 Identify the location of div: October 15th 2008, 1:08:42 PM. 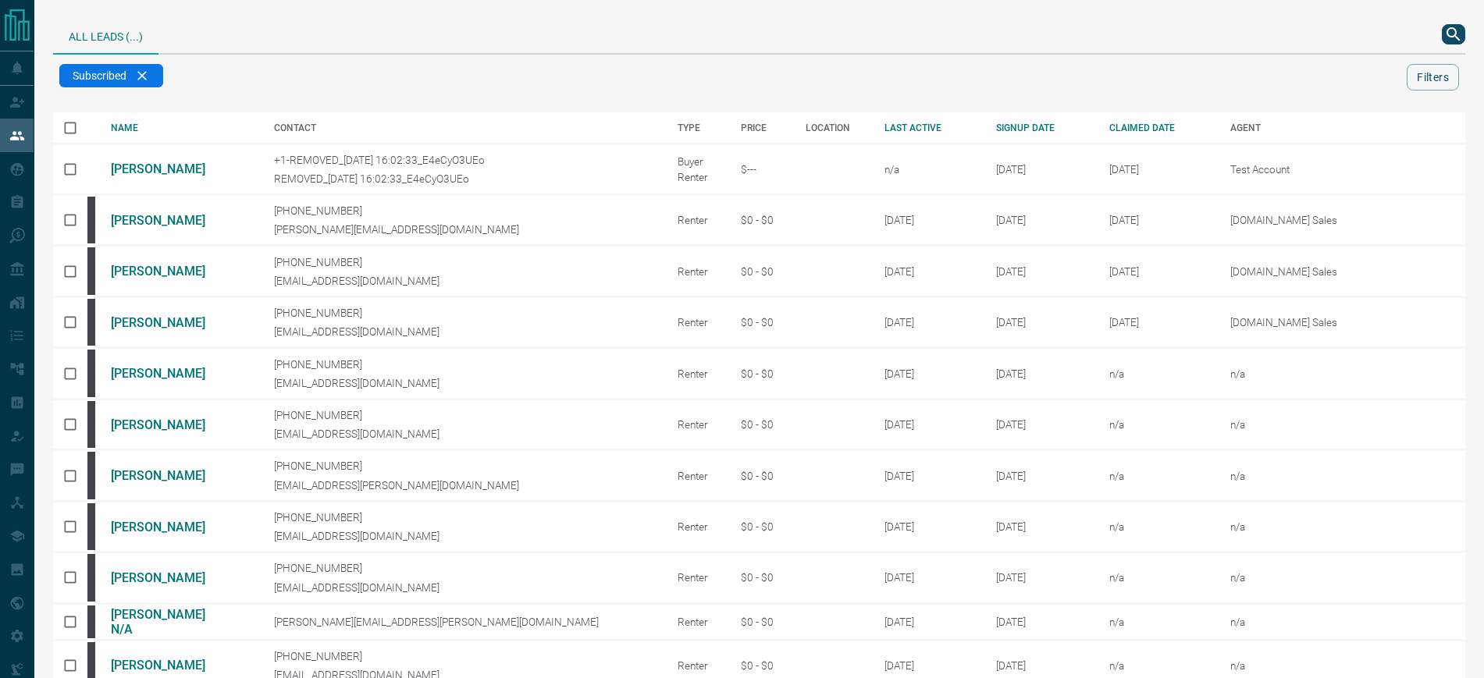
(1041, 666).